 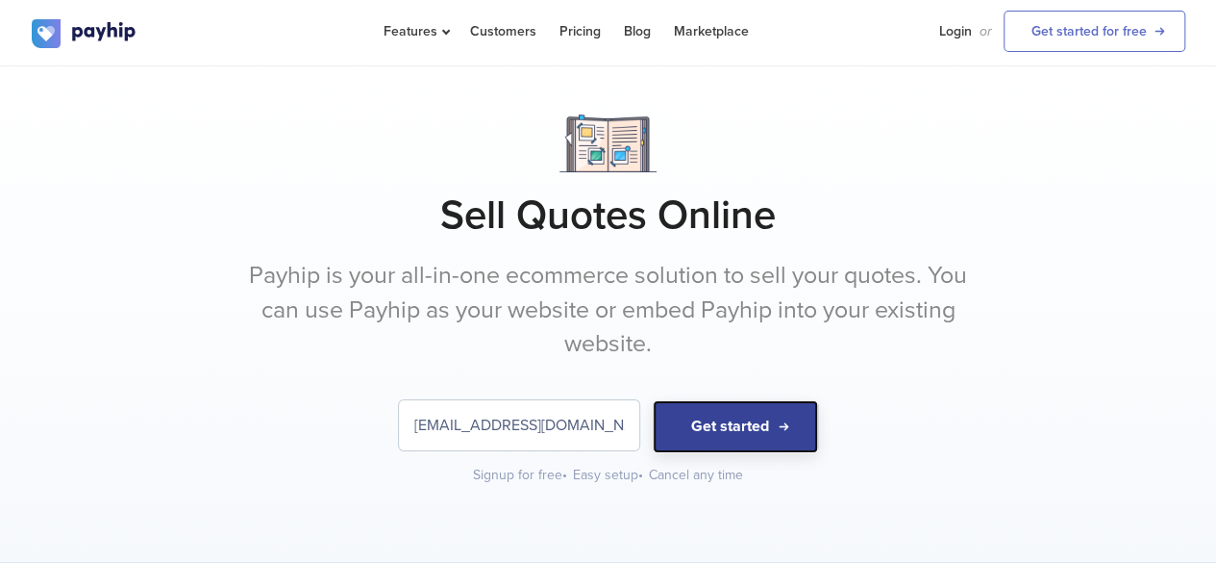 What do you see at coordinates (609, 215) in the screenshot?
I see `h1: Sell Quotes Online` at bounding box center [609, 215].